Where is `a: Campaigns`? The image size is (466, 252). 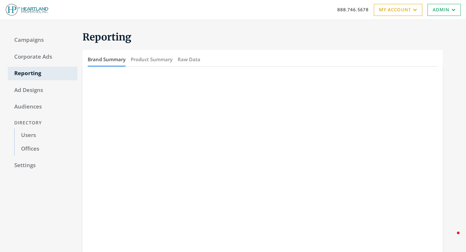
a: Campaigns is located at coordinates (42, 40).